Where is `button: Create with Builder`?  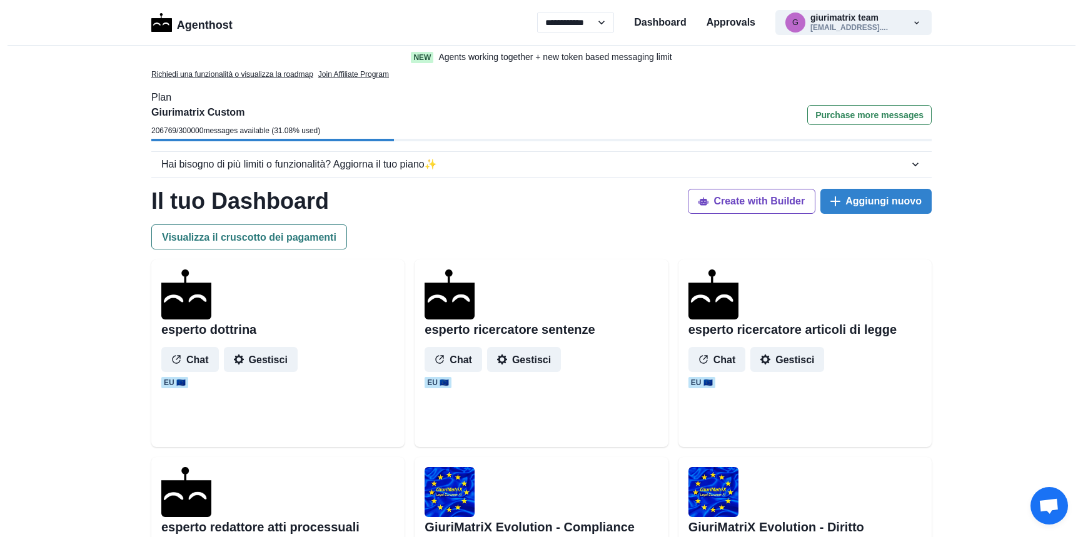 button: Create with Builder is located at coordinates (751, 201).